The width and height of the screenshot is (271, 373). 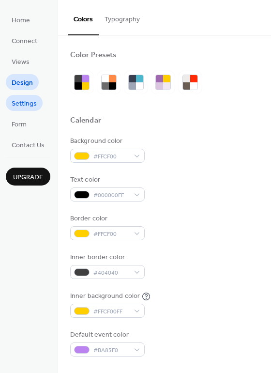 What do you see at coordinates (28, 177) in the screenshot?
I see `span: Upgrade` at bounding box center [28, 177].